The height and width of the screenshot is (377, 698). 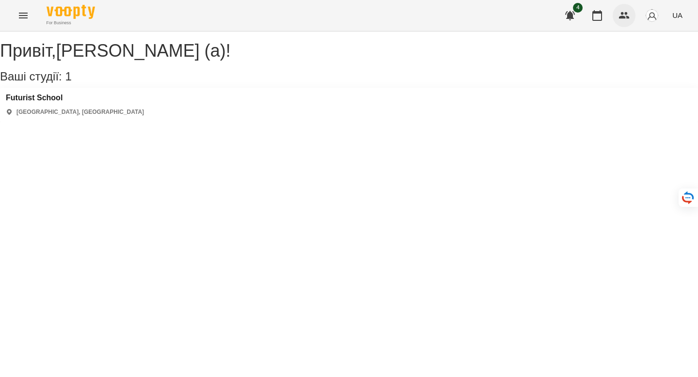 I want to click on button: UA, so click(x=677, y=15).